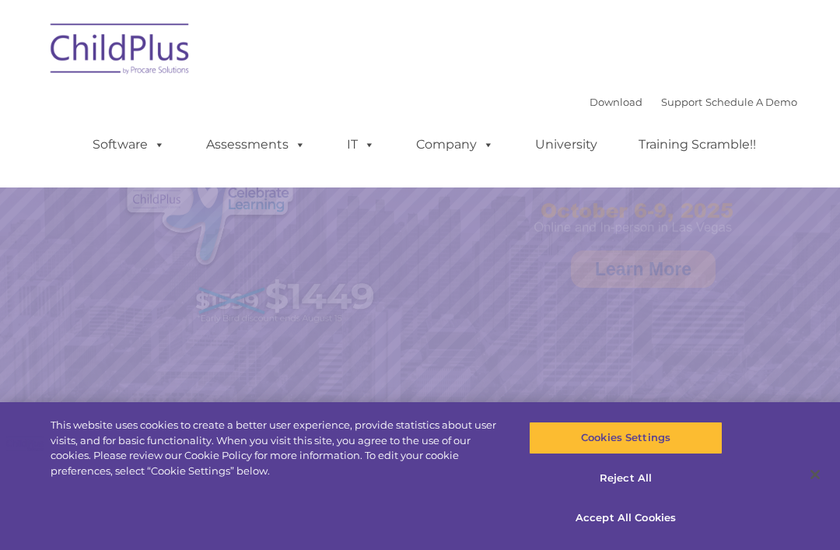 The width and height of the screenshot is (840, 550). What do you see at coordinates (361, 145) in the screenshot?
I see `a: IT` at bounding box center [361, 145].